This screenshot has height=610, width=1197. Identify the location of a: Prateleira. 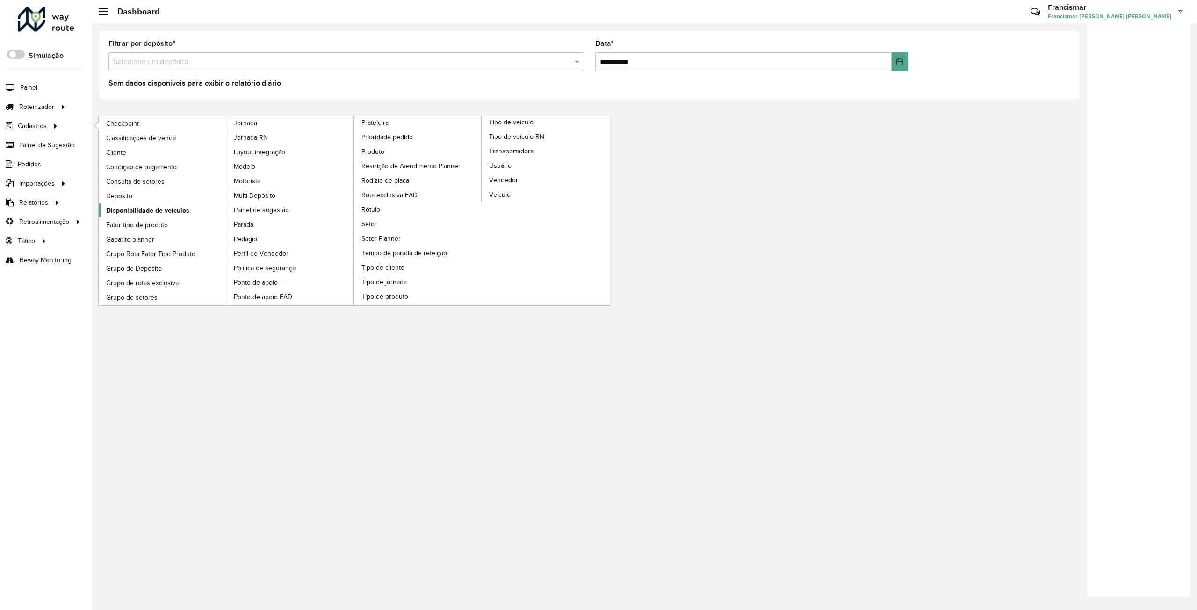
(354, 211).